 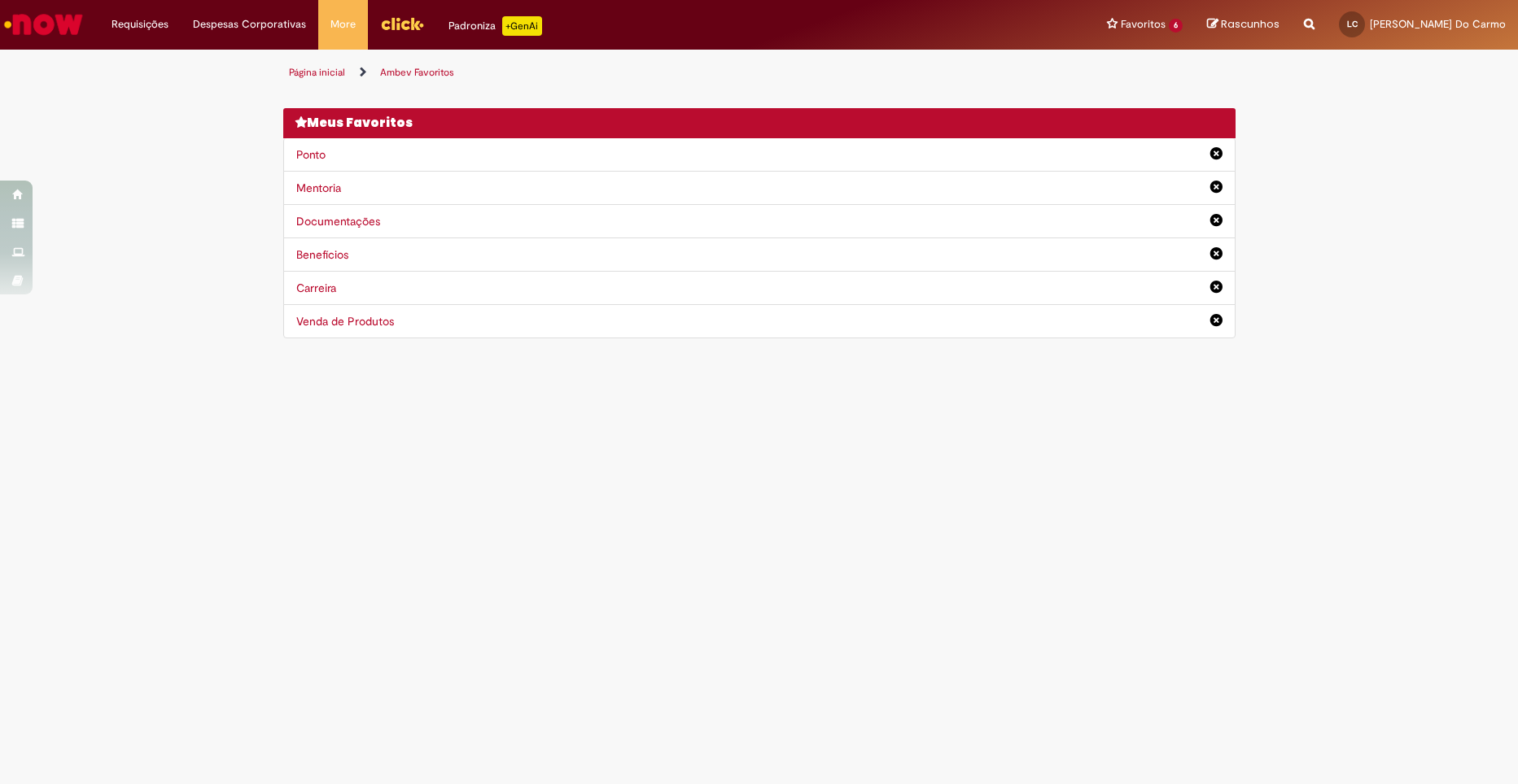 What do you see at coordinates (343, 25) in the screenshot?
I see `span: More` at bounding box center [343, 25].